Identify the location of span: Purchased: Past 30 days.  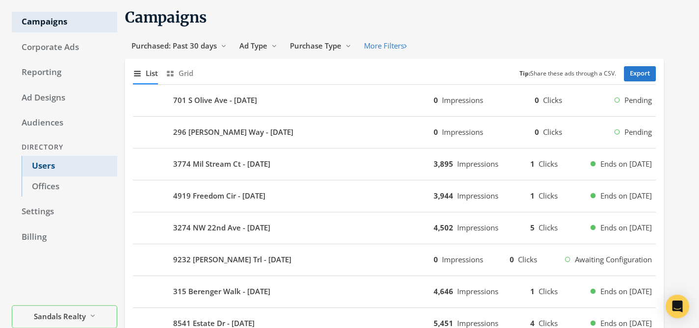
(174, 46).